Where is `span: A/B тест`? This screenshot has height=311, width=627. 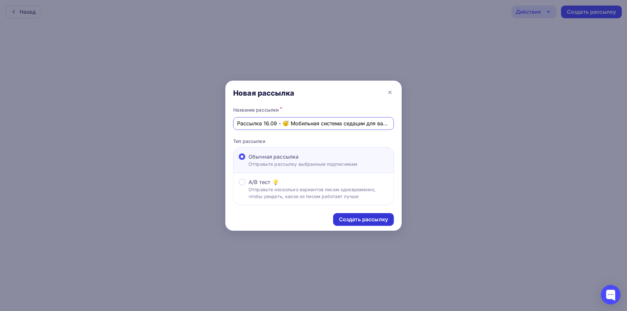 span: A/B тест is located at coordinates (259, 182).